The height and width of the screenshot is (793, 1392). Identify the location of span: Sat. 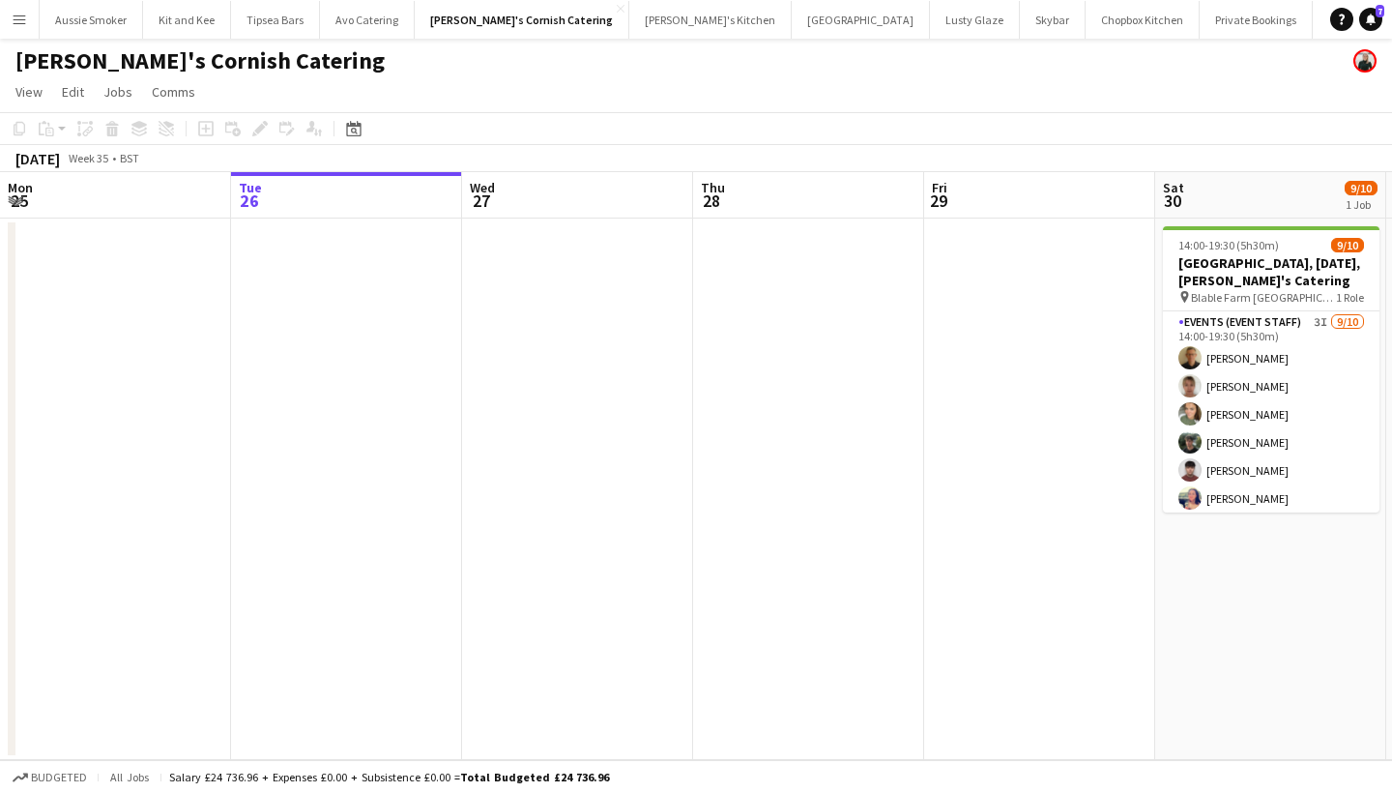
(1173, 187).